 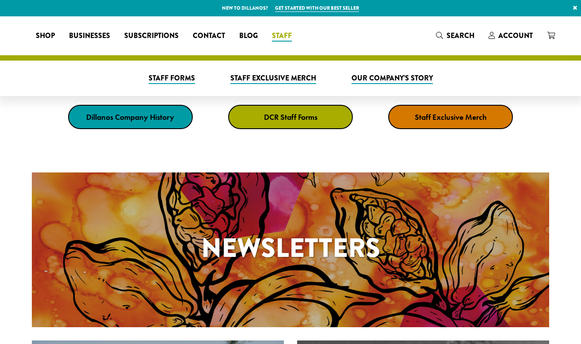 I want to click on span: Staff Exclusive Merch, so click(x=273, y=78).